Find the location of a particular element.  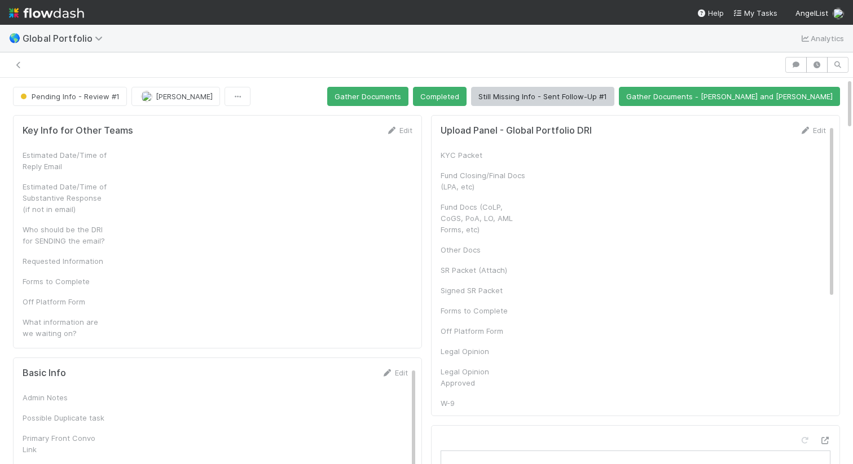

button: Still Missing Info - Sent Follow-Up #1 is located at coordinates (543, 96).